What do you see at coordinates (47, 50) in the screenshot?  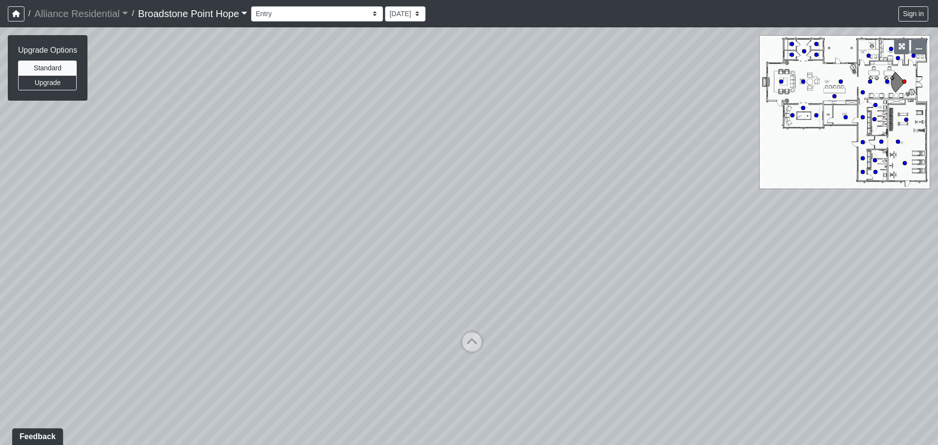 I see `h6: Upgrade Options` at bounding box center [47, 50].